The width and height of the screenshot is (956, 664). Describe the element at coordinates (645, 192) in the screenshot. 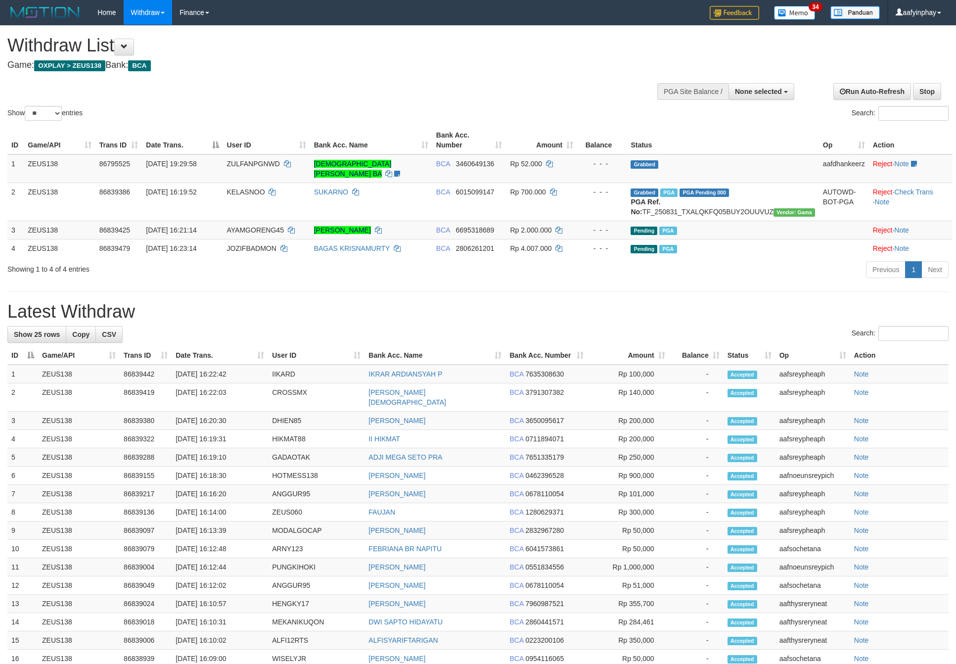

I see `span: Grabbed` at that location.